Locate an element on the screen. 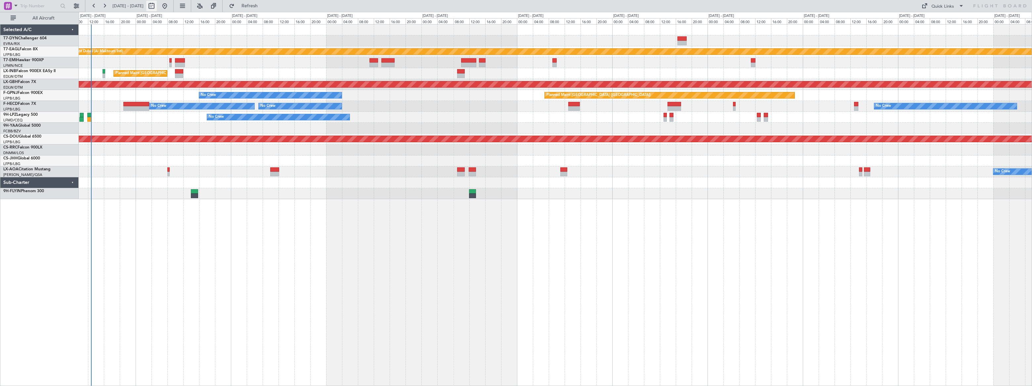 The image size is (1032, 386). span: CS-JHH is located at coordinates (10, 158).